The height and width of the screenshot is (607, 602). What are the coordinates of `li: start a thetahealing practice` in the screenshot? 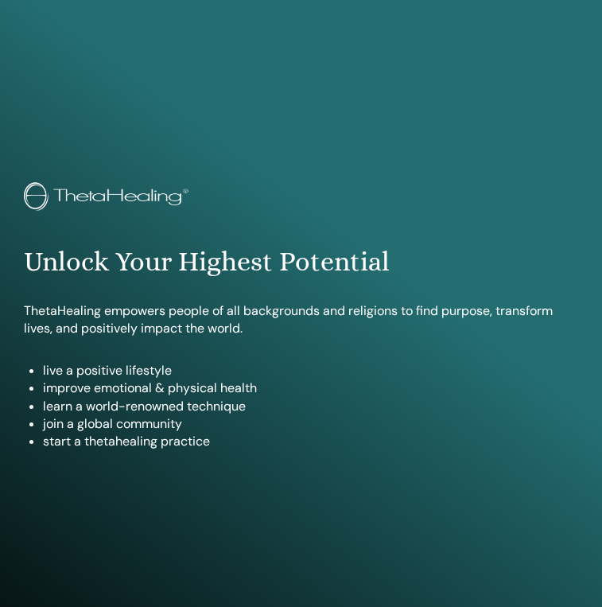 It's located at (310, 441).